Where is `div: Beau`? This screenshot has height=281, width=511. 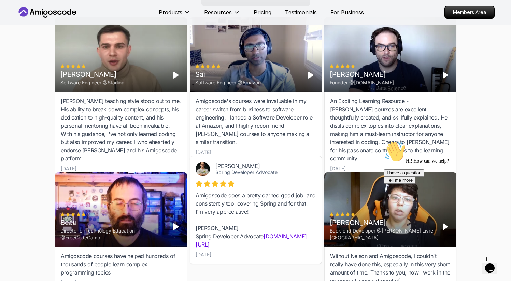
div: Beau is located at coordinates (113, 223).